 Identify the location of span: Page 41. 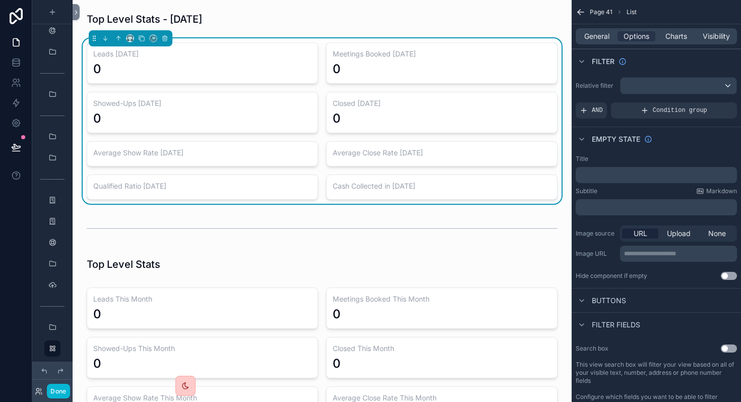
(601, 12).